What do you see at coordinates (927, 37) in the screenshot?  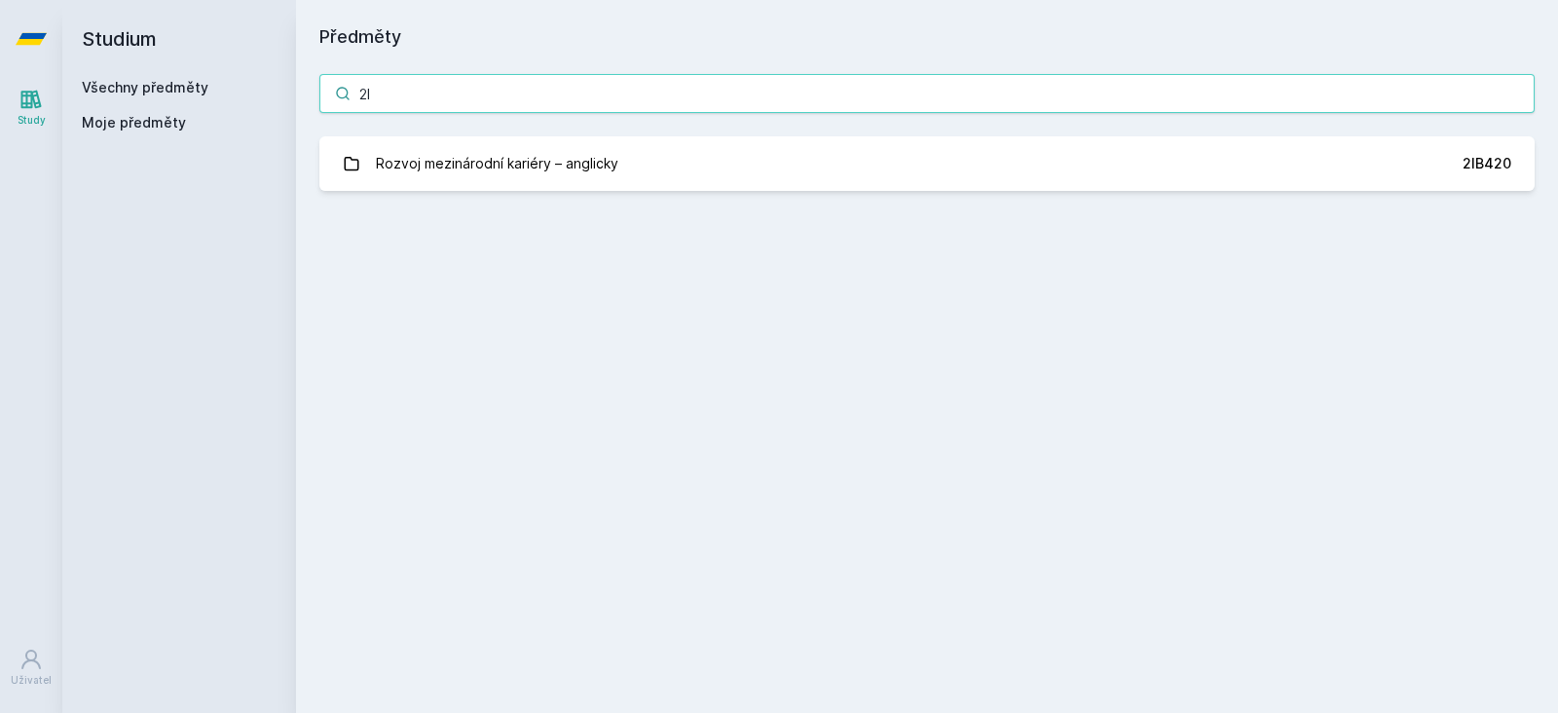 I see `h1: Předměty` at bounding box center [927, 37].